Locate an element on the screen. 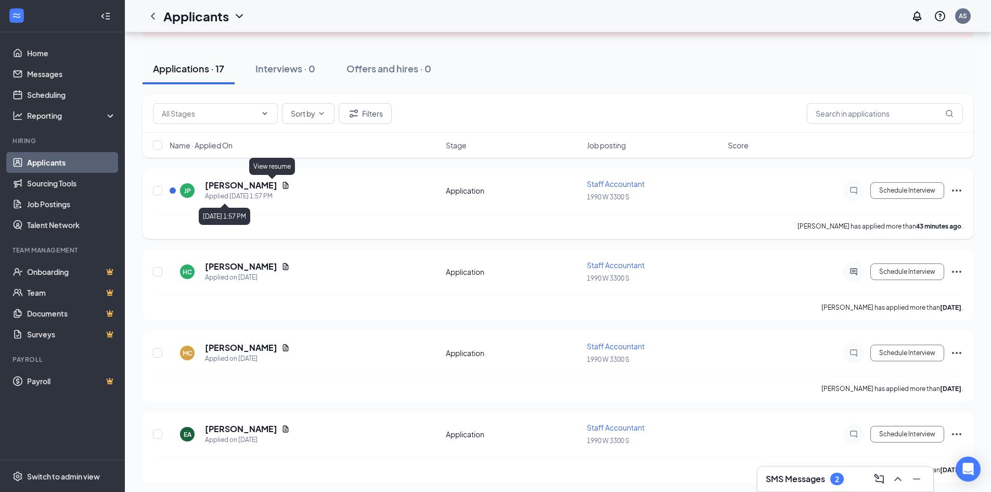 The width and height of the screenshot is (991, 492). a: SurveysCrown is located at coordinates (71, 334).